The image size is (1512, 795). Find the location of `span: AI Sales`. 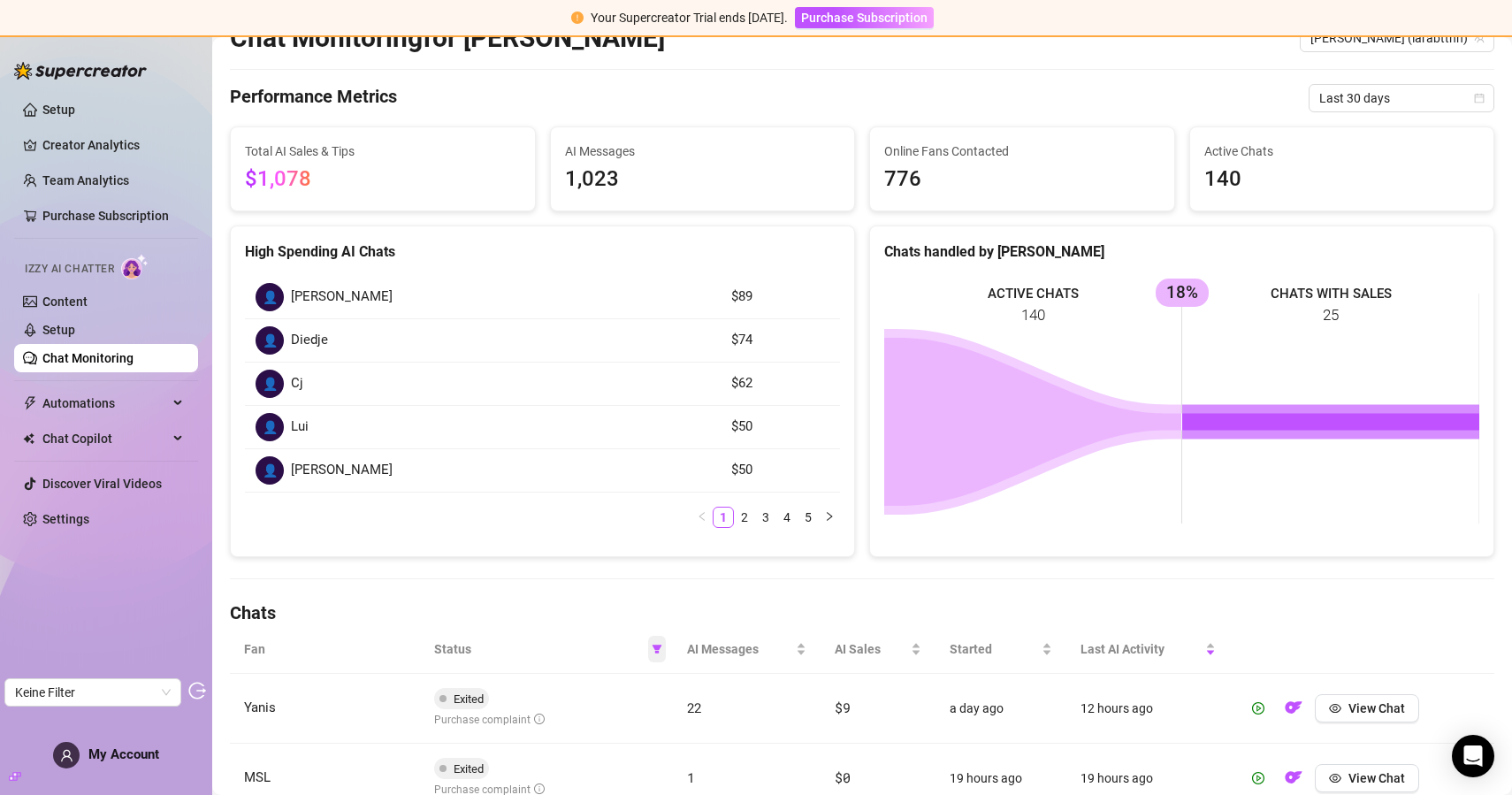

span: AI Sales is located at coordinates (871, 649).